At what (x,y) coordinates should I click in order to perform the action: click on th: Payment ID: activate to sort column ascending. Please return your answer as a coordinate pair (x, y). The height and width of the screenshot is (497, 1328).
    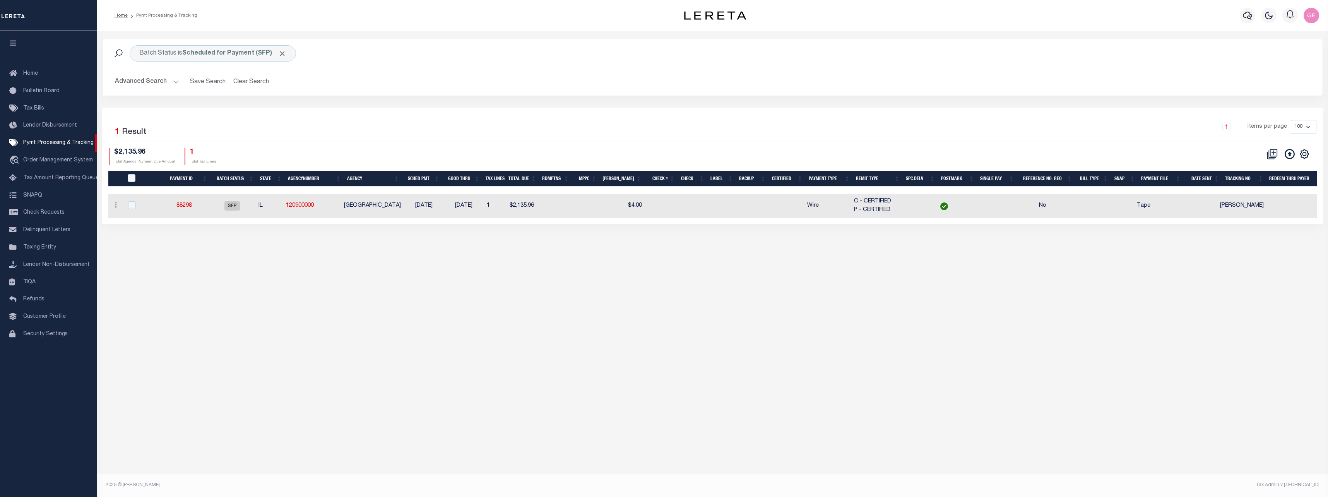
    Looking at the image, I should click on (185, 179).